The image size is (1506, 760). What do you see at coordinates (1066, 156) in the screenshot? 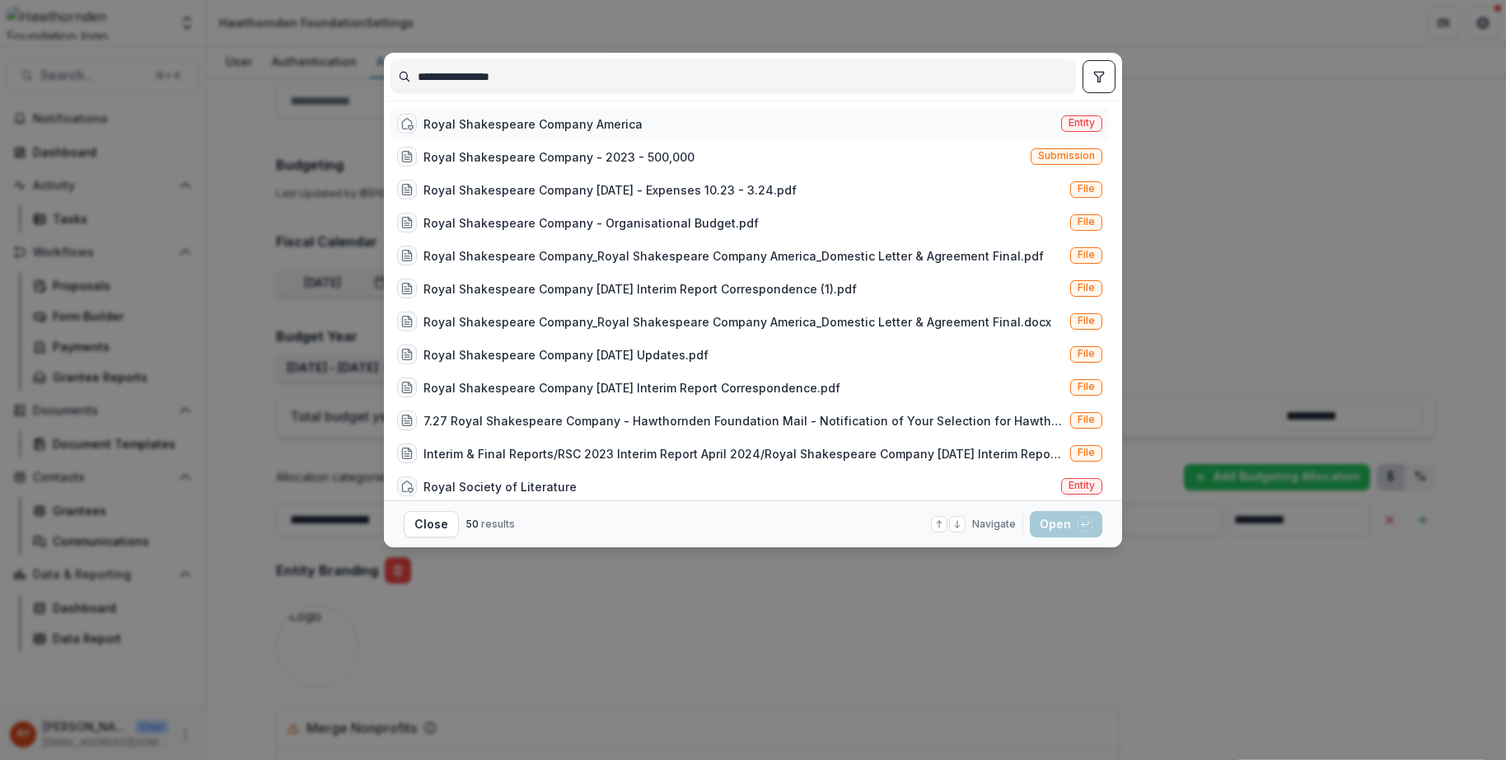
I see `span: Submission` at bounding box center [1066, 156].